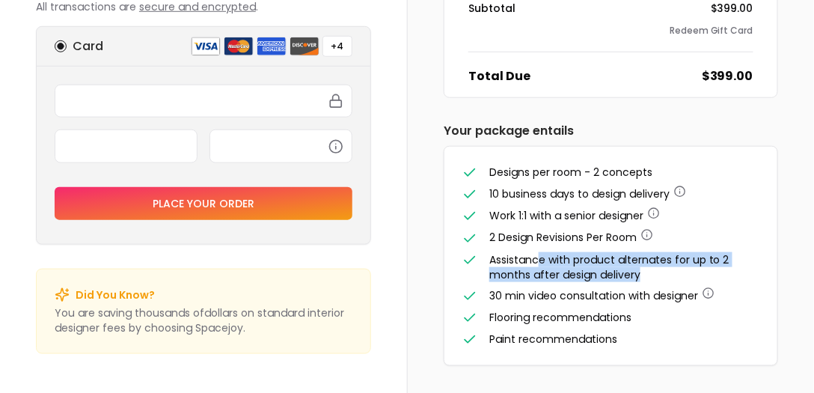 Image resolution: width=814 pixels, height=393 pixels. What do you see at coordinates (271, 46) in the screenshot?
I see `img: american express` at bounding box center [271, 46].